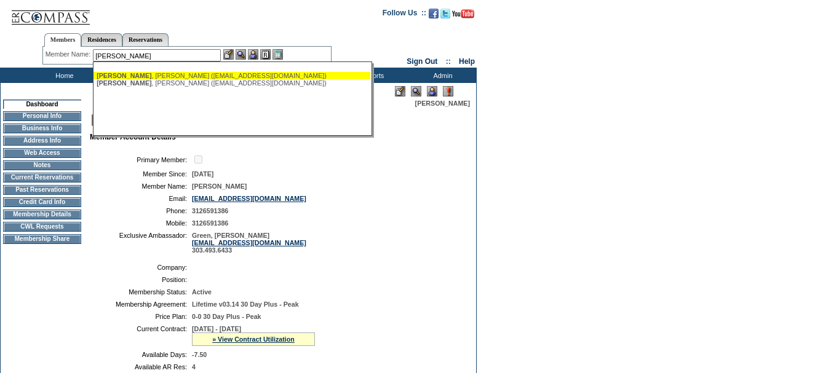 The width and height of the screenshot is (831, 373). What do you see at coordinates (433, 14) in the screenshot?
I see `img: Become our fan on Facebook` at bounding box center [433, 14].